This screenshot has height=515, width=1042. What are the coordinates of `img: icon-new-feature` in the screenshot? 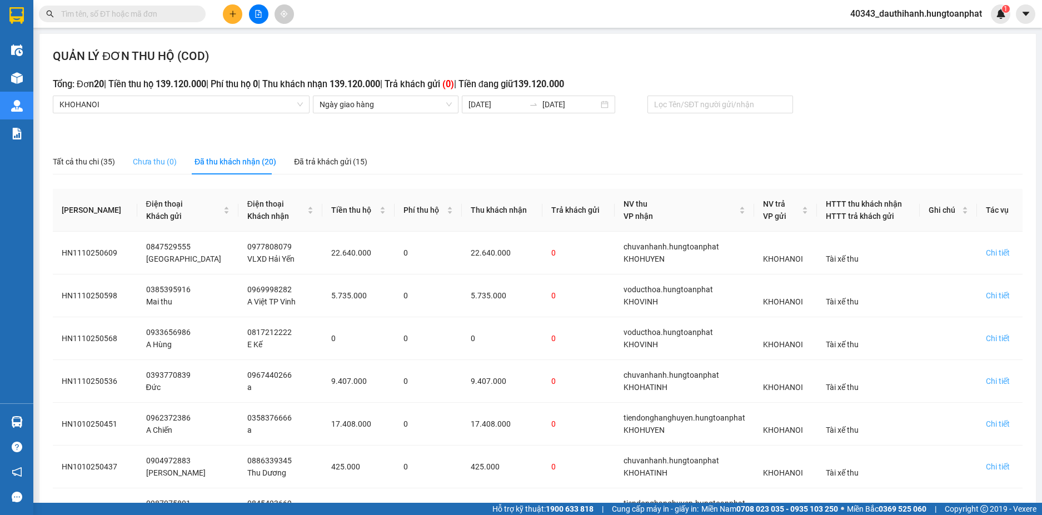 It's located at (1001, 14).